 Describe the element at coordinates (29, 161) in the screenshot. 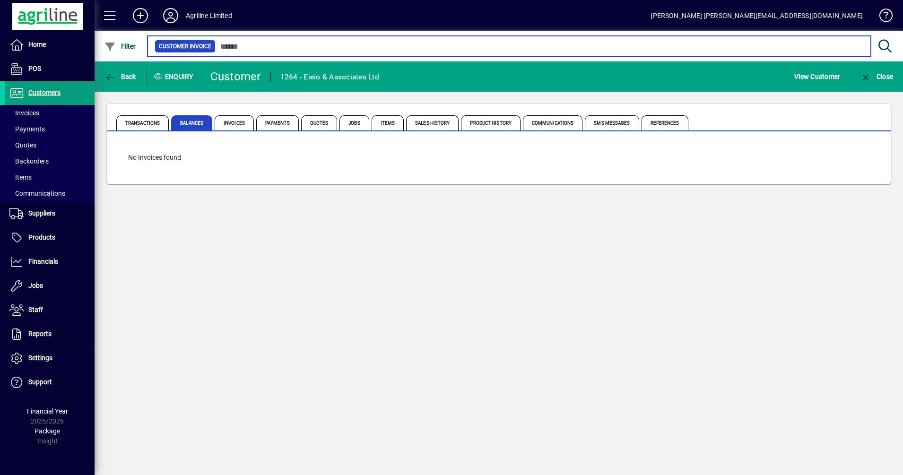

I see `span: Backorders` at that location.